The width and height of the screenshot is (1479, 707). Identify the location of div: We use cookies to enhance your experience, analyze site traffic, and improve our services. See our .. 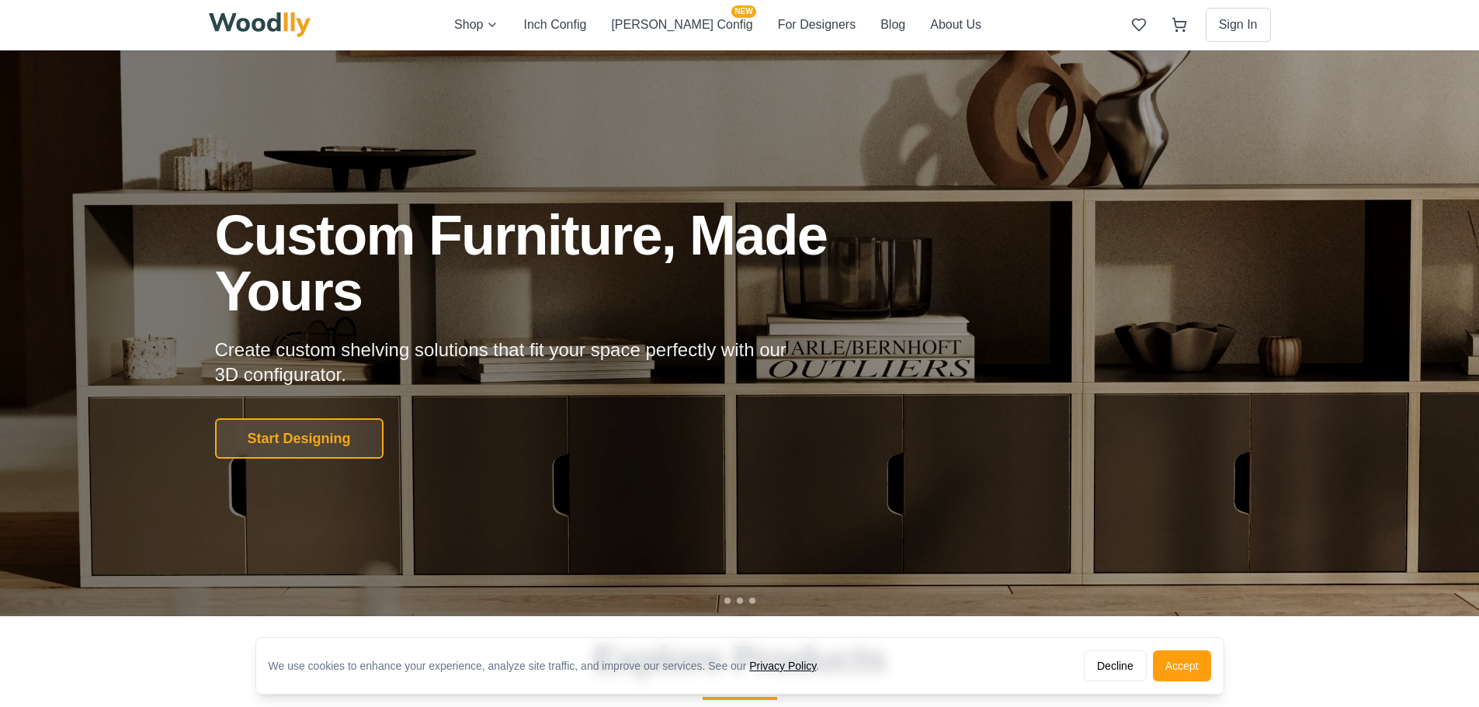
(550, 666).